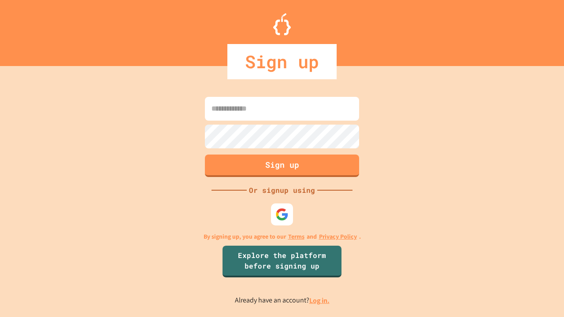  I want to click on p: By signing up, you agree to our and ., so click(282, 237).